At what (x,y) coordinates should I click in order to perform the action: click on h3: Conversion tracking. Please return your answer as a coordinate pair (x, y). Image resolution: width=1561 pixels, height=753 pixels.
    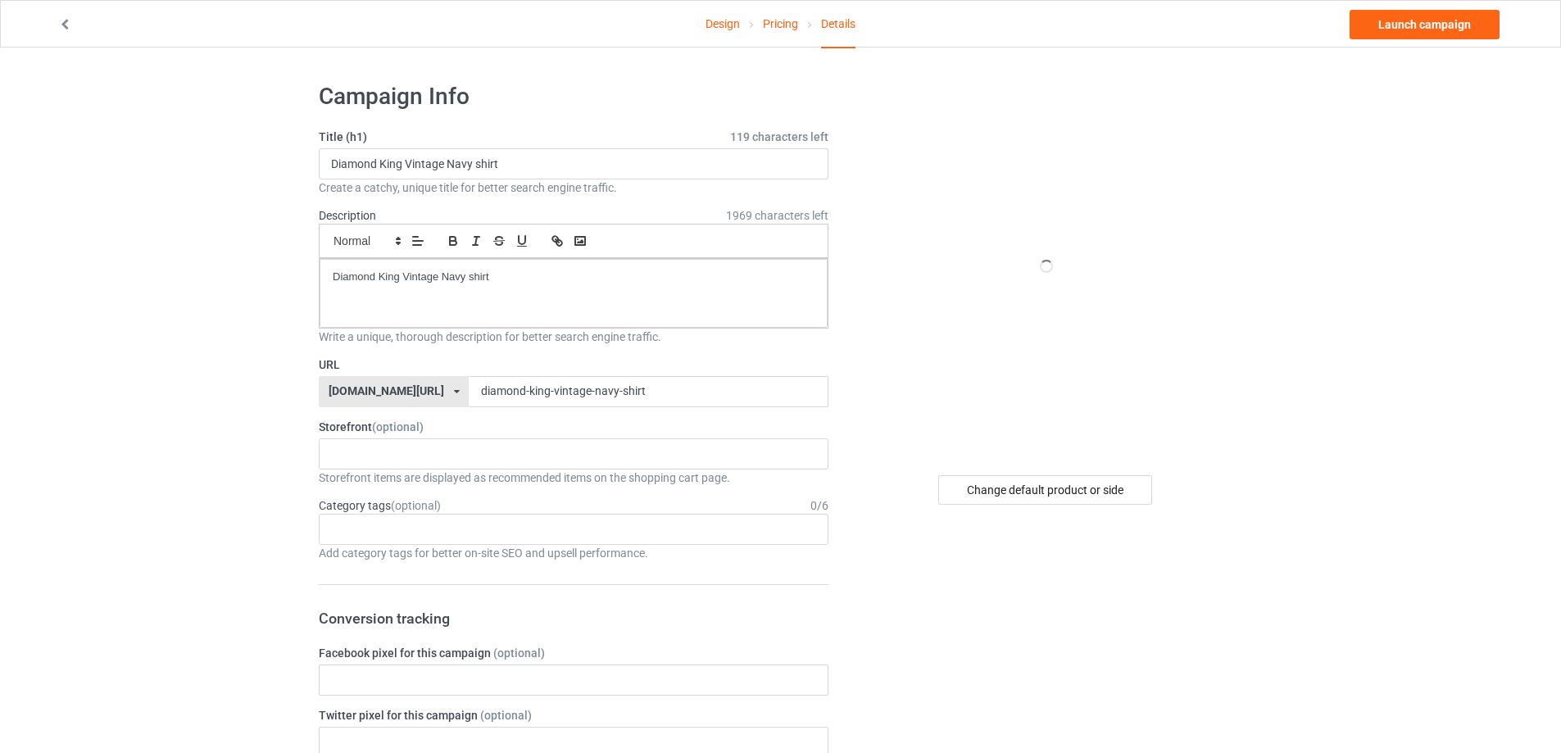
    Looking at the image, I should click on (574, 618).